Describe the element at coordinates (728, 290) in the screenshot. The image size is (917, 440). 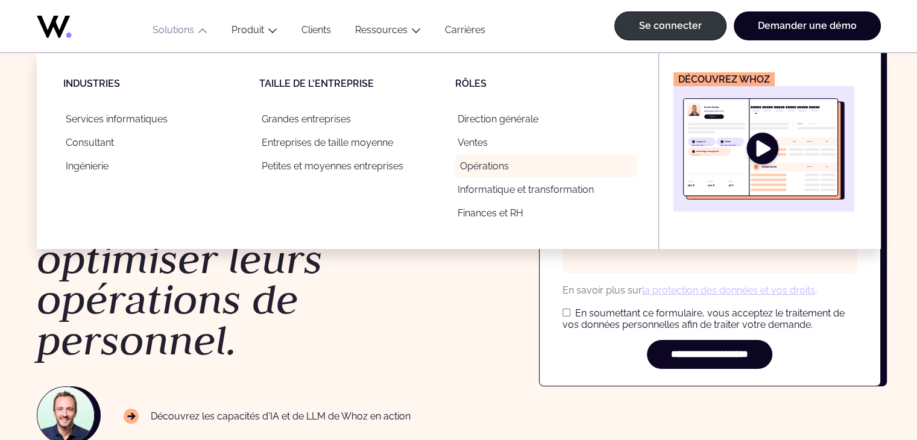
I see `font: la protection des données et vos droits` at that location.